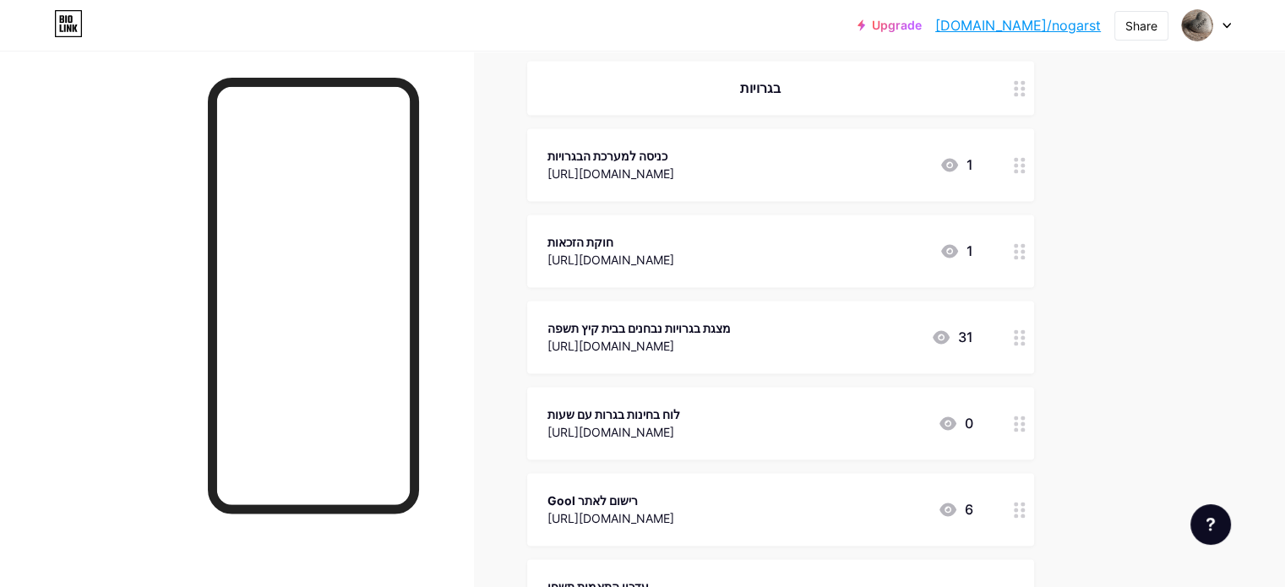  Describe the element at coordinates (611, 155) in the screenshot. I see `div: כניסה למערכת הבגרויות` at that location.